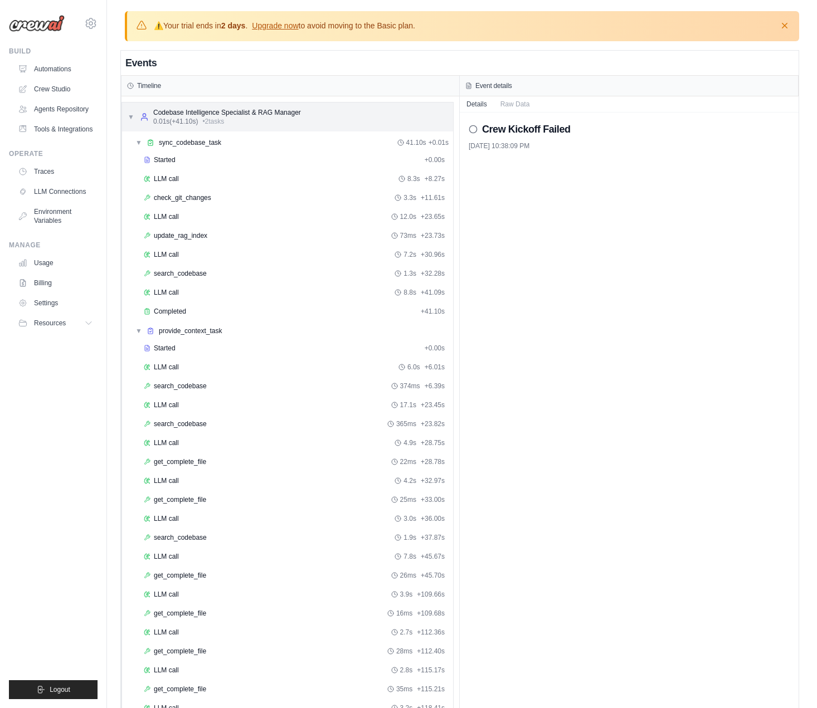 This screenshot has width=817, height=708. I want to click on span: + 36.00s, so click(432, 519).